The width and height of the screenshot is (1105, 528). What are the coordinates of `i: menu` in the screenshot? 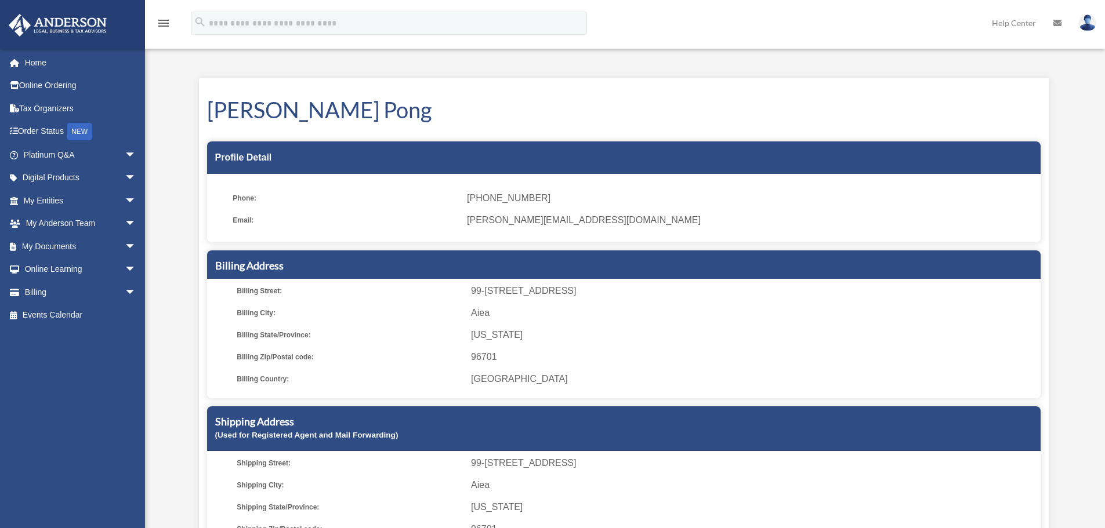 It's located at (164, 23).